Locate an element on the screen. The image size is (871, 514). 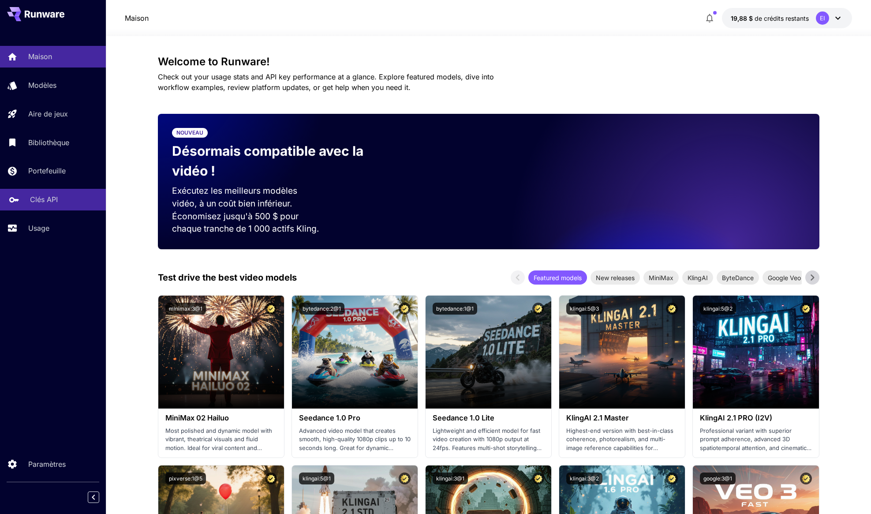
p: Most polished and dynamic model with vibrant, theatrical visuals and fluid motion. Ideal for vira... is located at coordinates (221, 439).